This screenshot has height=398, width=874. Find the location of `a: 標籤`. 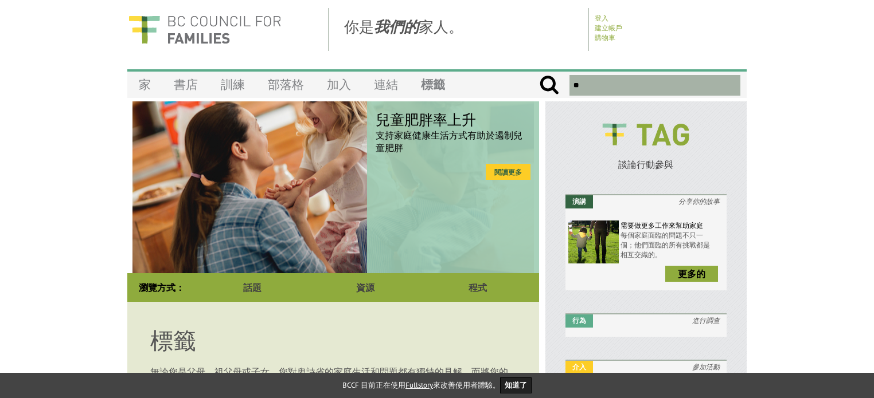

a: 標籤 is located at coordinates (433, 84).